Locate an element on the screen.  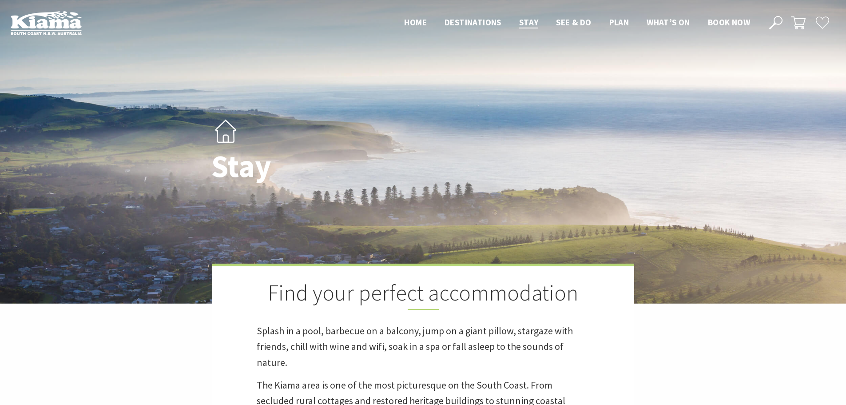
h1: Stay is located at coordinates (337, 166).